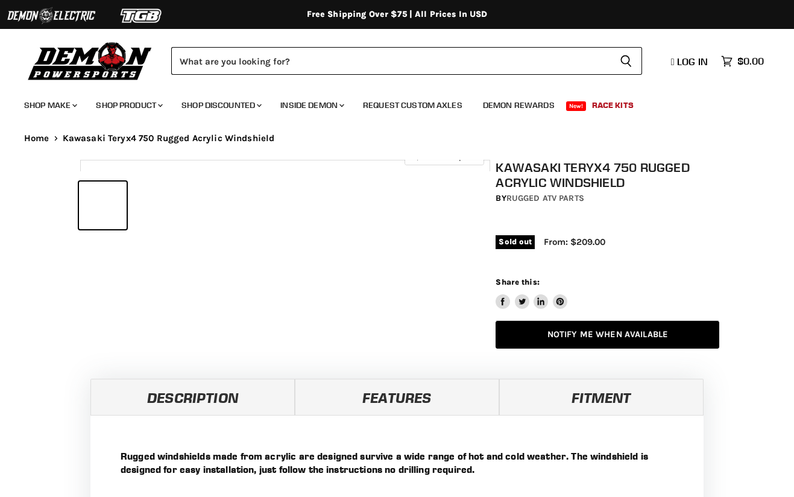  I want to click on h1: Kawasaki Teryx4 750 Rugged Acrylic Windshield, so click(607, 175).